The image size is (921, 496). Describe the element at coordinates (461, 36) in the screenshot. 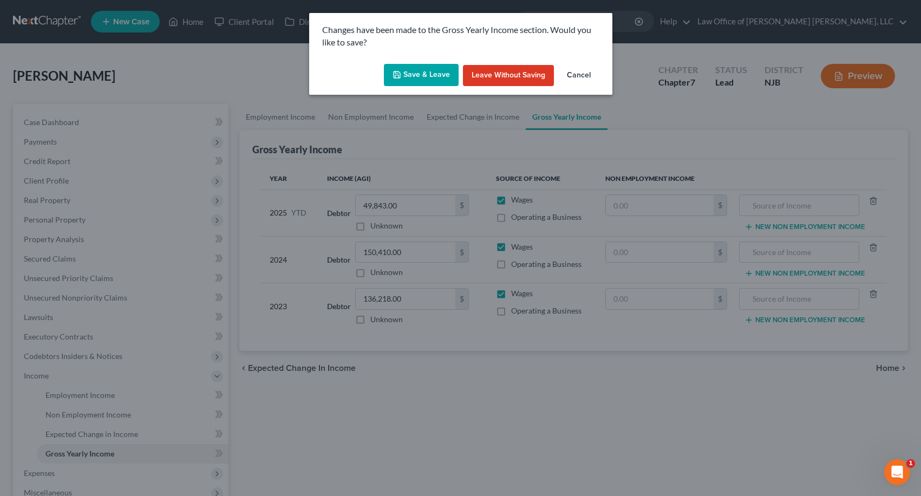

I see `p: Changes have been made to the Gross Yearly Income section. Would you like to save?` at that location.